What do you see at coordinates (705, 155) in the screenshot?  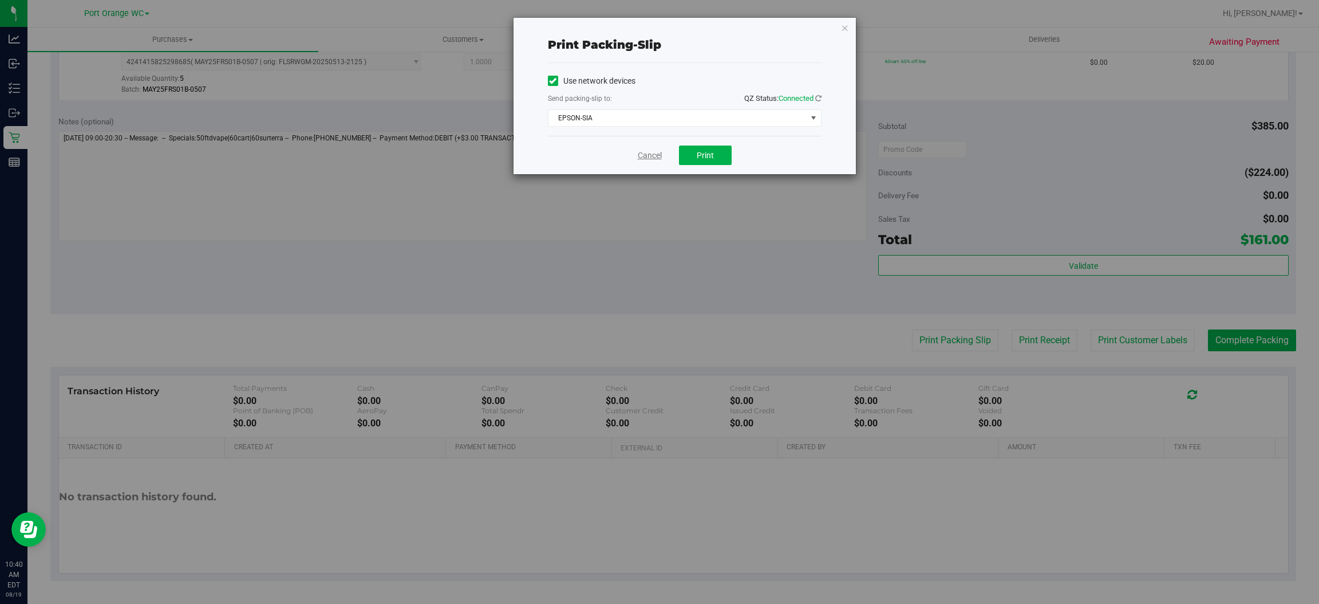 I see `button: Print` at bounding box center [705, 155].